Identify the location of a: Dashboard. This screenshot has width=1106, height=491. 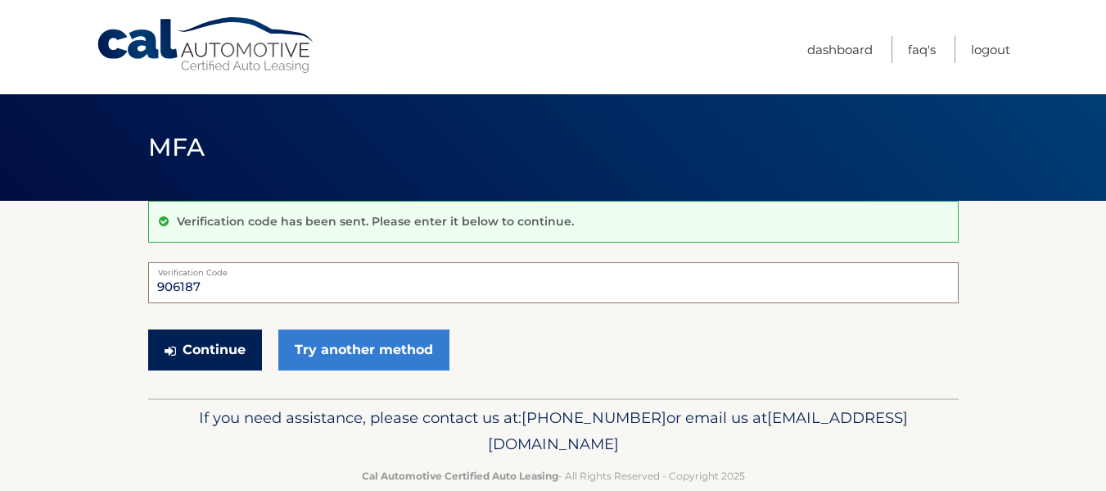
(840, 49).